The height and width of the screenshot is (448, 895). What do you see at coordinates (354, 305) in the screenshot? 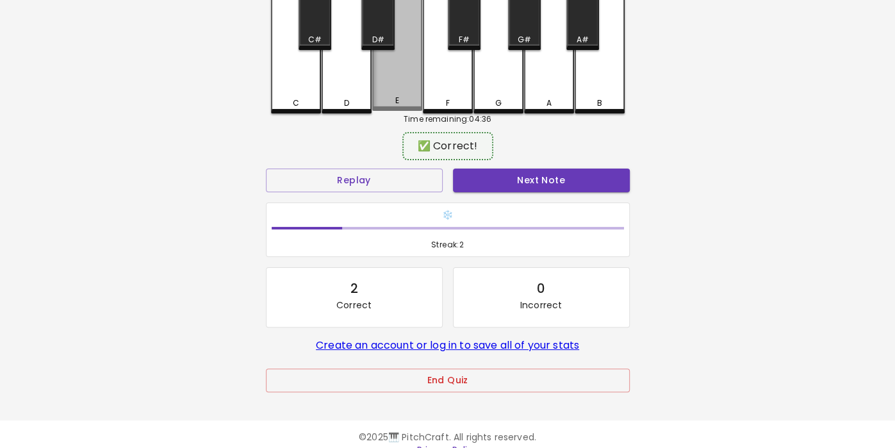
I see `p: Correct` at bounding box center [354, 305].